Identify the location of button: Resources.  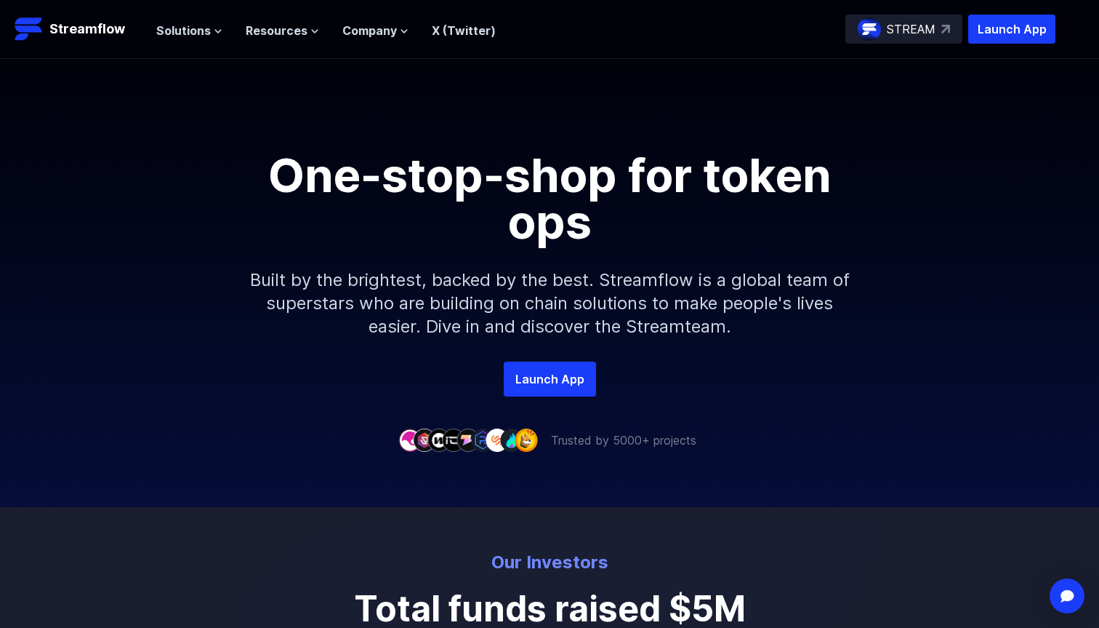
(282, 31).